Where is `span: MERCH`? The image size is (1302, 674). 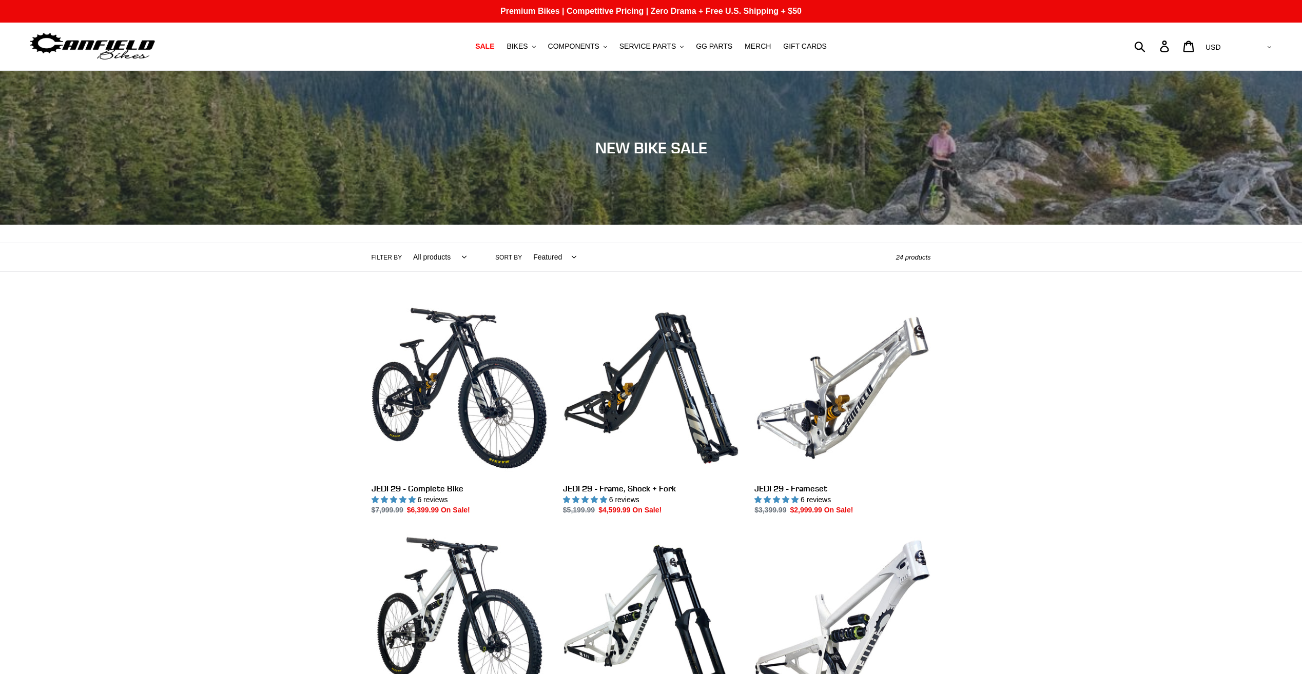 span: MERCH is located at coordinates (757, 46).